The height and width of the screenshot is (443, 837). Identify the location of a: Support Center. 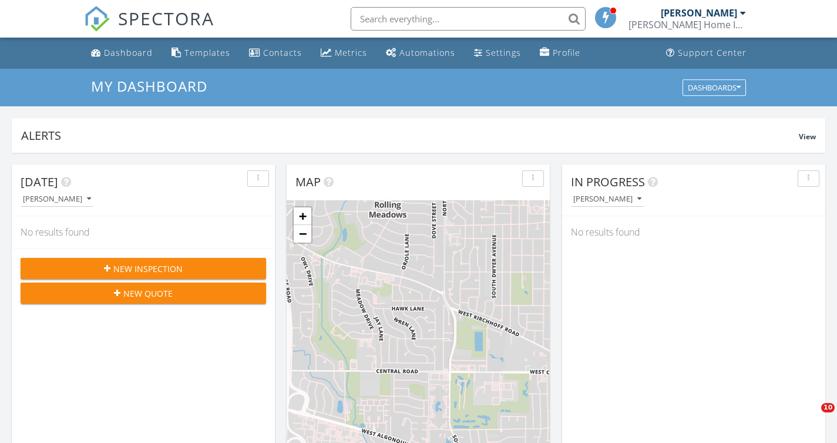
(706, 53).